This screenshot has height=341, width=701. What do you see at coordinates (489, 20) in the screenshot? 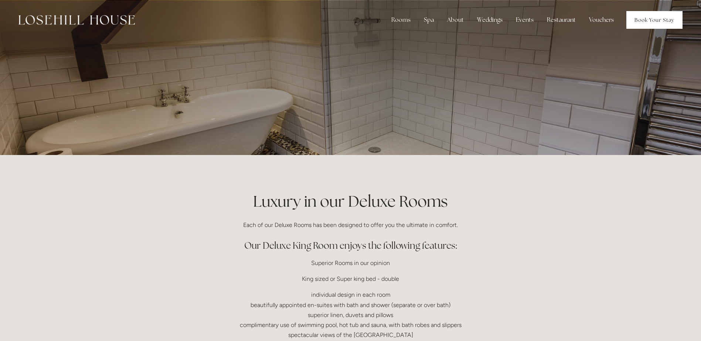
I see `div: Weddings` at bounding box center [489, 20].